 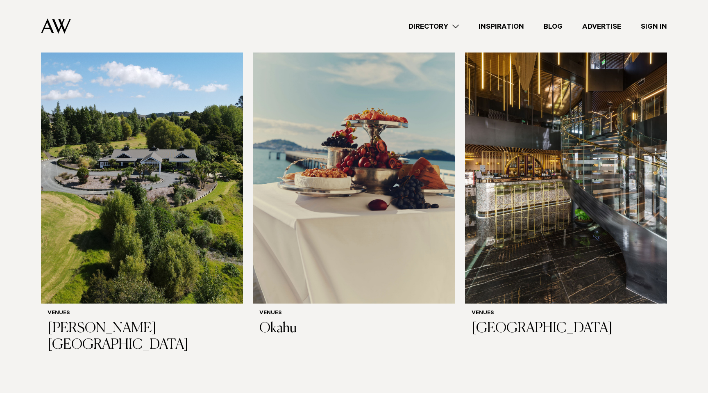 I want to click on img: Auckland Weddings Venues | SOHO Hotel Auckland, so click(x=566, y=168).